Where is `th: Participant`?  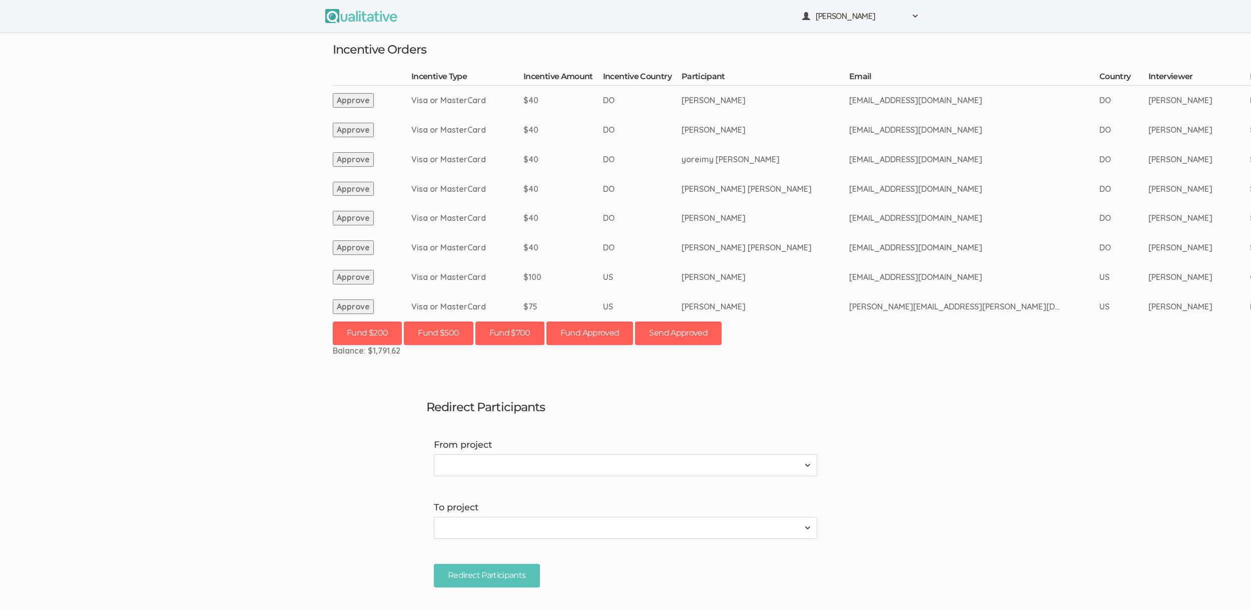
th: Participant is located at coordinates (765, 78).